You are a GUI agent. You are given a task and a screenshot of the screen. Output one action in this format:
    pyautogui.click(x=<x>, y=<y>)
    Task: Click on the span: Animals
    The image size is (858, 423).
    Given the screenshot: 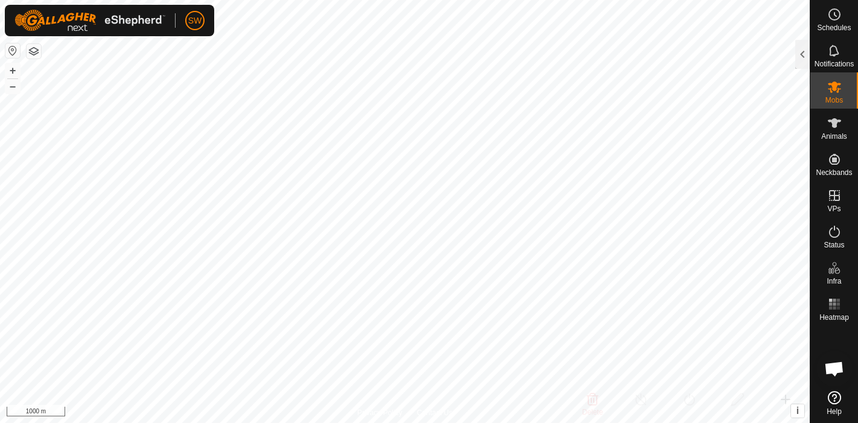 What is the action you would take?
    pyautogui.click(x=834, y=136)
    